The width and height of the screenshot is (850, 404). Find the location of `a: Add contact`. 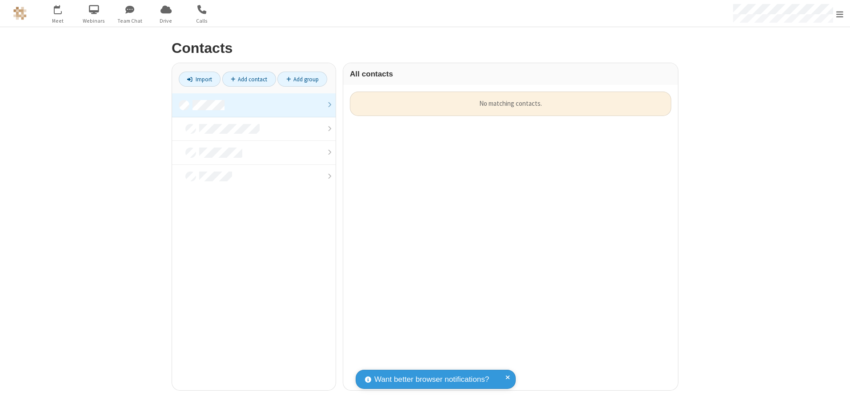

a: Add contact is located at coordinates (249, 79).